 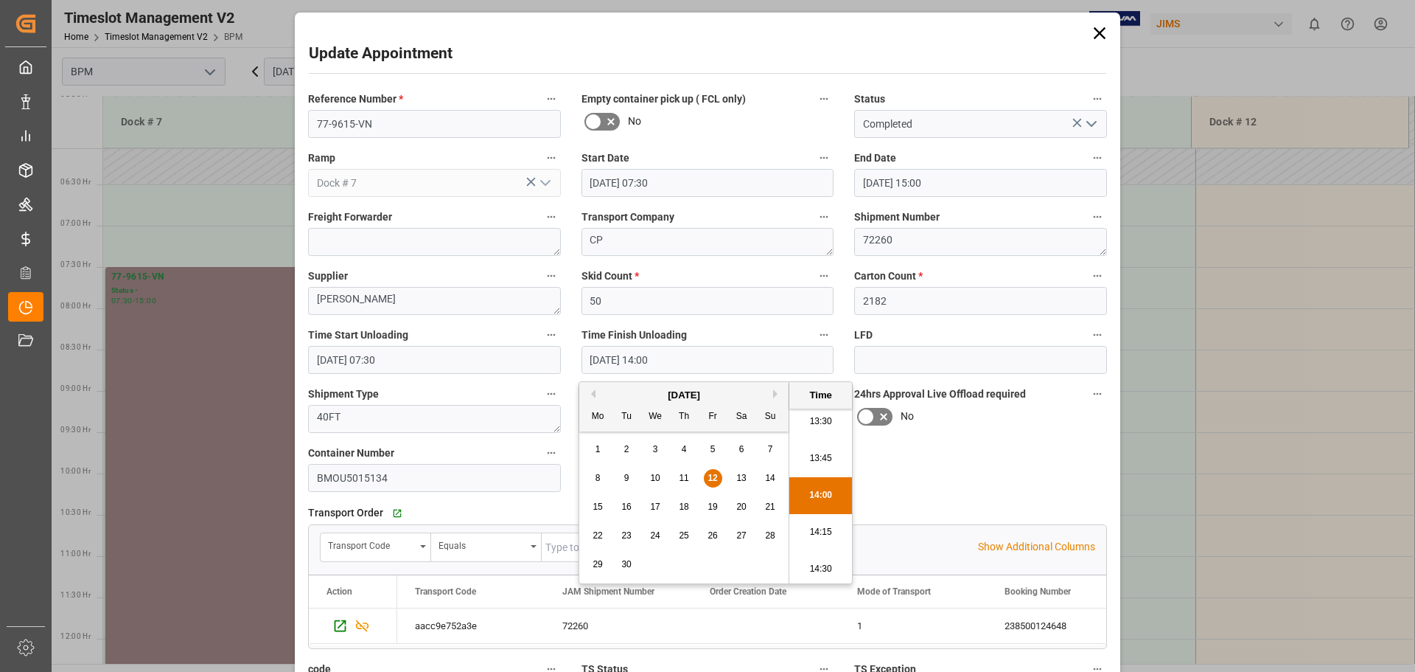 I want to click on button: End Date, so click(x=1098, y=158).